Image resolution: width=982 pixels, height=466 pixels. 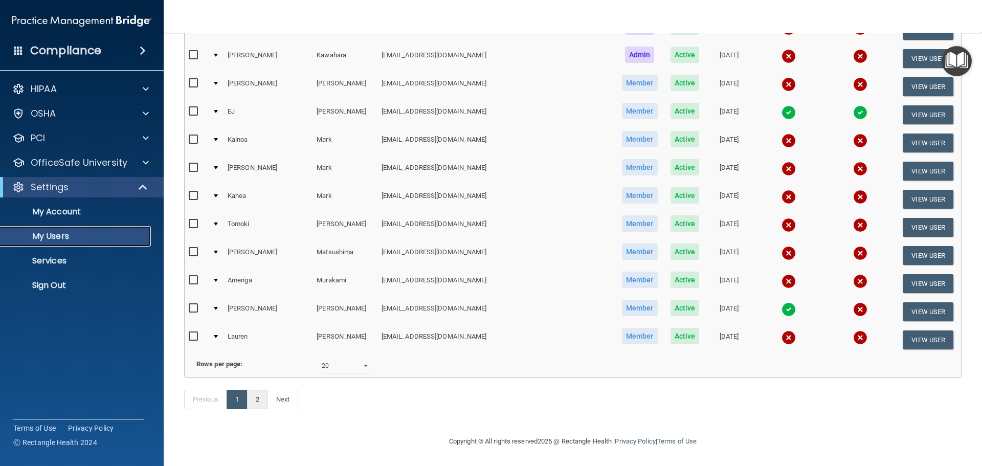 What do you see at coordinates (206, 399) in the screenshot?
I see `a: Previous` at bounding box center [206, 399].